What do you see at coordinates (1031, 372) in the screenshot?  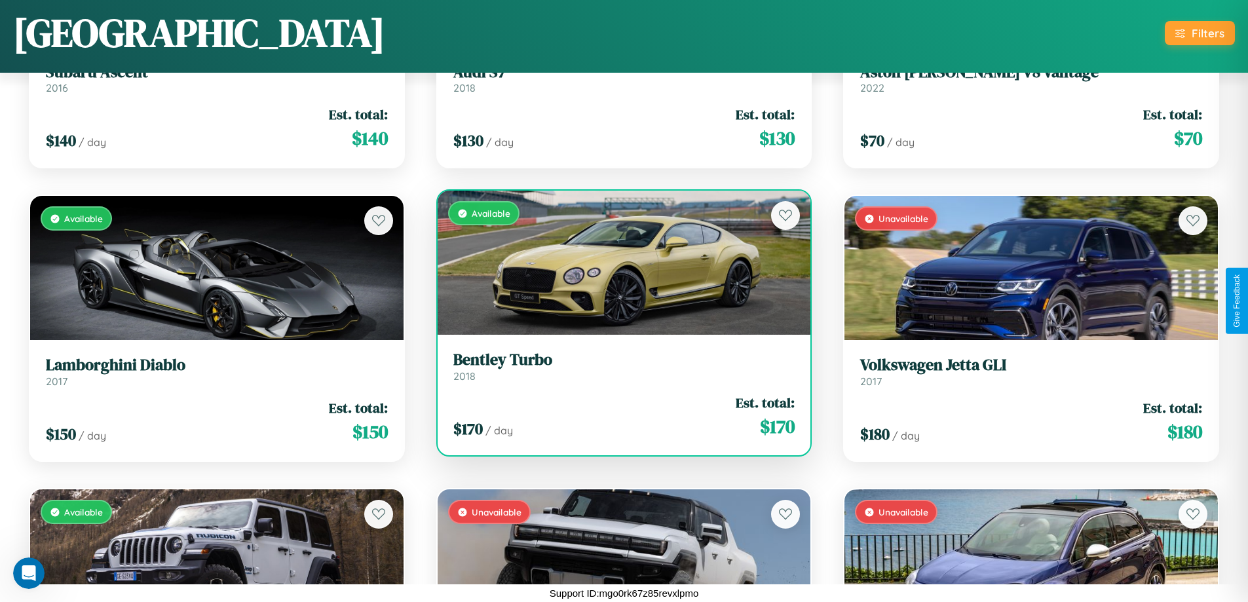 I see `a: Volkswagen Jetta GLI2017` at bounding box center [1031, 372].